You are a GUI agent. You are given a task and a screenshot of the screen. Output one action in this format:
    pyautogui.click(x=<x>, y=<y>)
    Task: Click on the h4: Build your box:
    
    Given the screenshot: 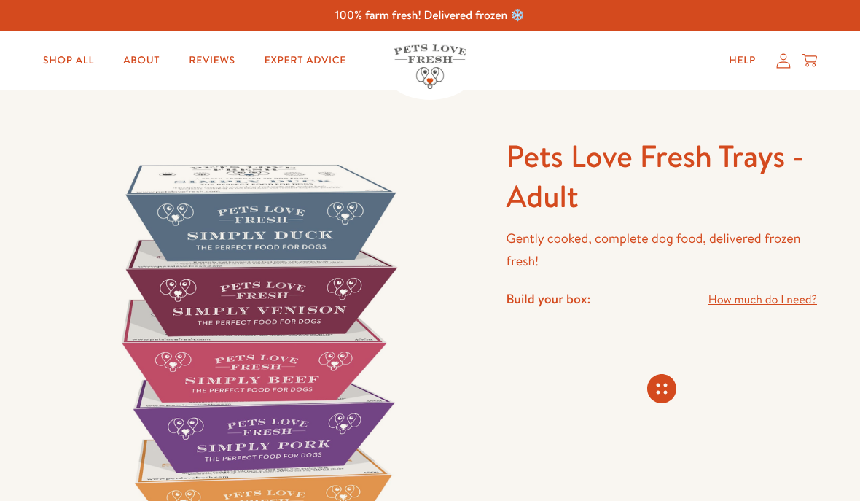 What is the action you would take?
    pyautogui.click(x=548, y=298)
    